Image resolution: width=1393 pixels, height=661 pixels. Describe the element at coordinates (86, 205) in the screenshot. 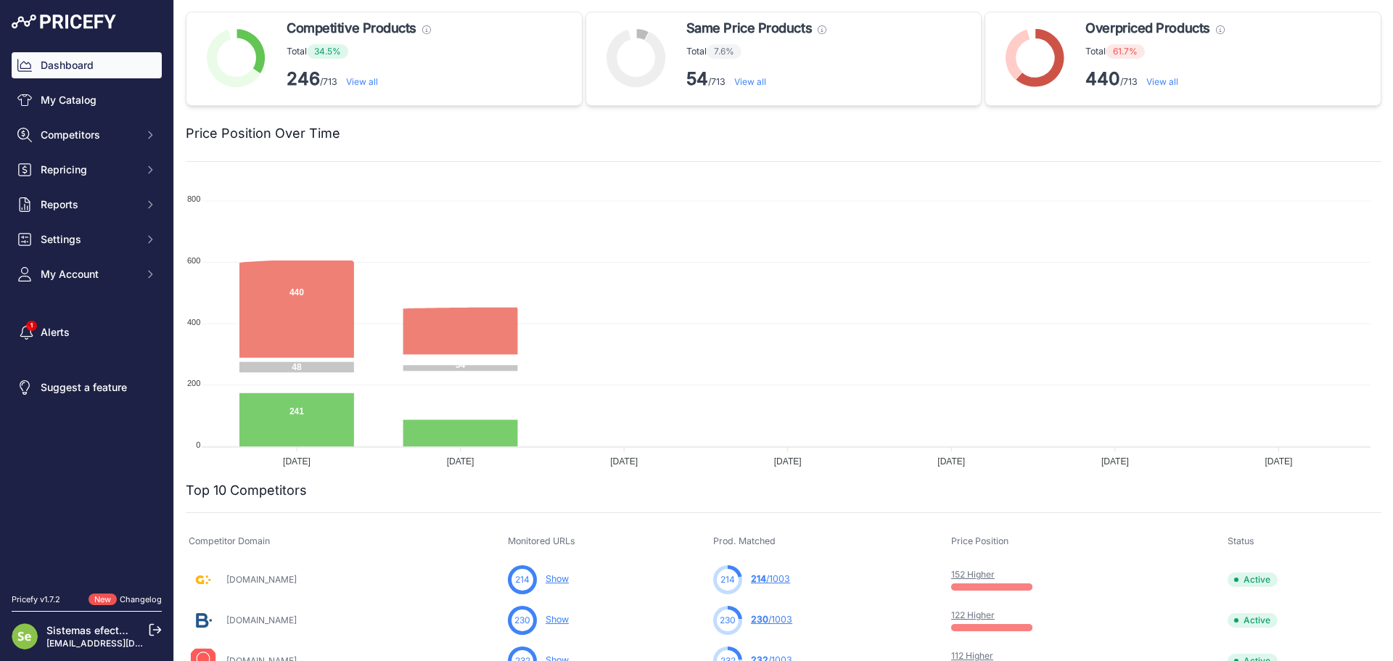

I see `button: Reports` at that location.